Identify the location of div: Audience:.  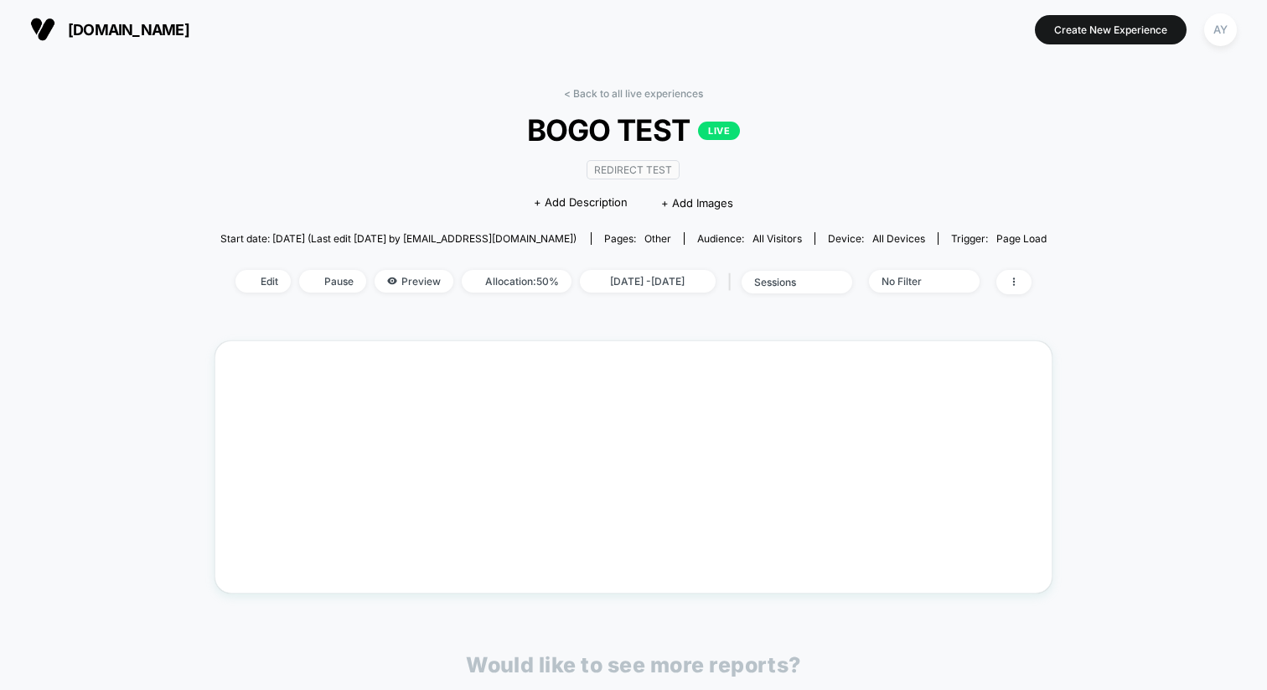
(749, 238).